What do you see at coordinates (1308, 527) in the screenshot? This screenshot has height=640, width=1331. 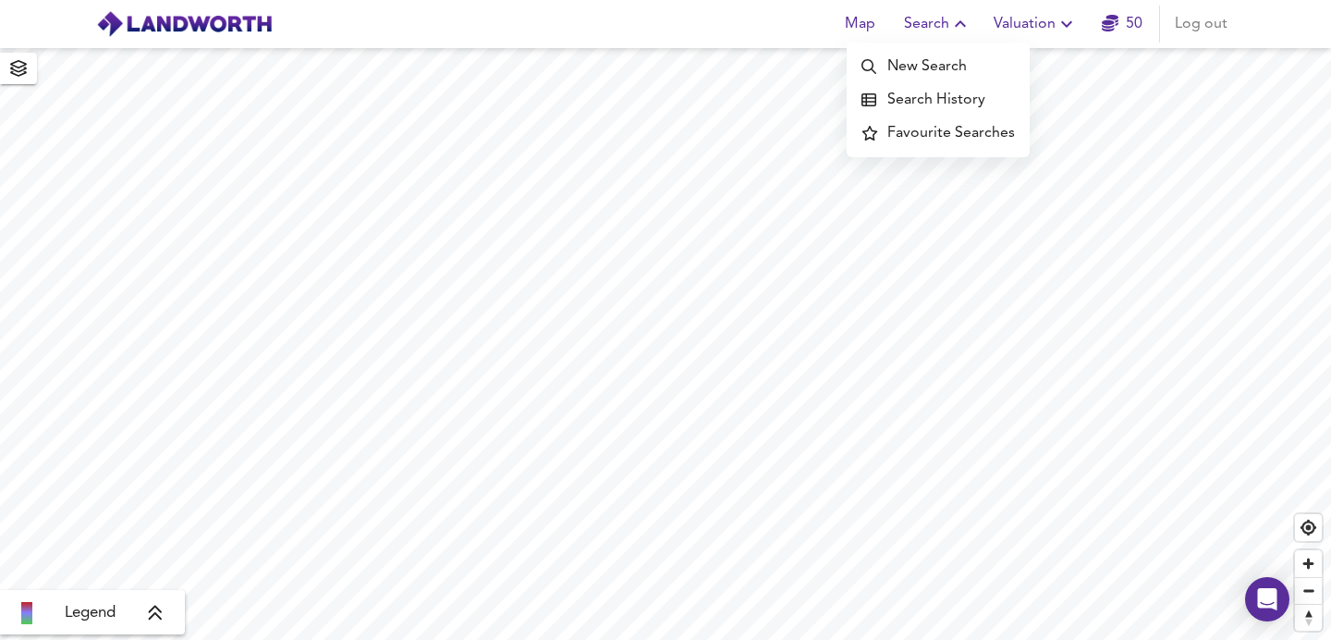 I see `span: Find my location` at bounding box center [1308, 527].